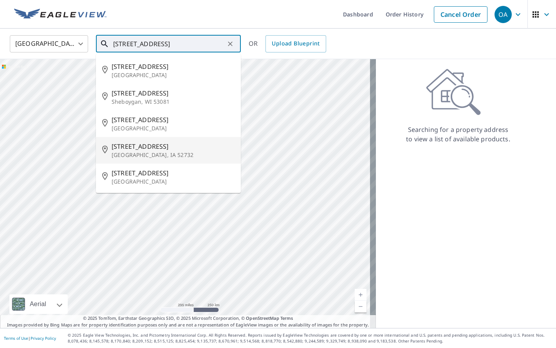 The height and width of the screenshot is (348, 556). Describe the element at coordinates (169, 44) in the screenshot. I see `input: Search by address or latitude-longitude` at that location.